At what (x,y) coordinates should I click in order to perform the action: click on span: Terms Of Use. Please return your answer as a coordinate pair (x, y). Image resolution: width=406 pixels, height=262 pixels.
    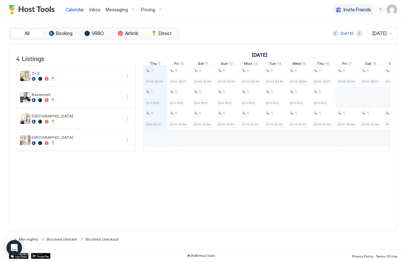
    Looking at the image, I should click on (386, 256).